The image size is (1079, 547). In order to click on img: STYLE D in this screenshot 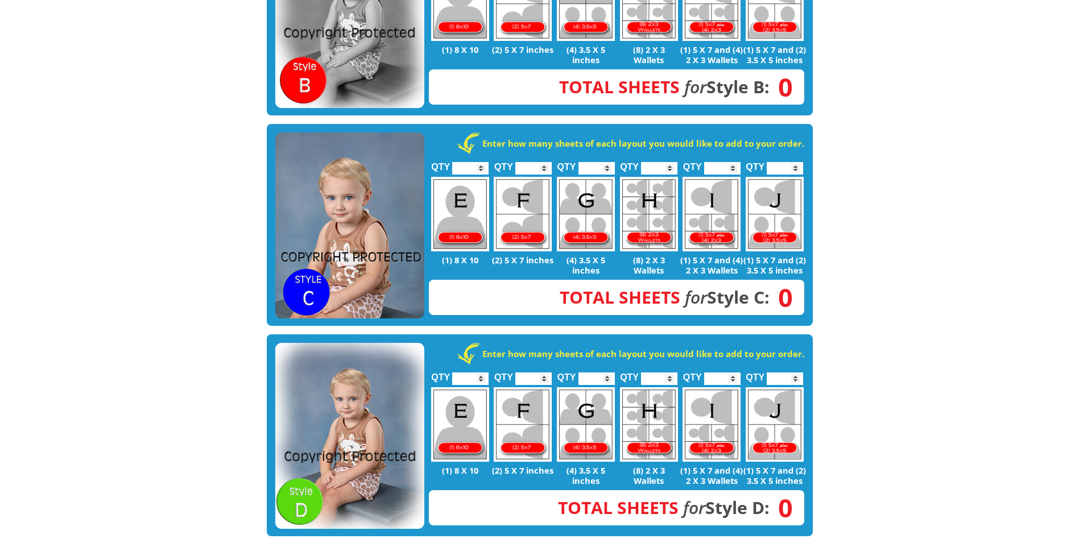, I will do `click(350, 436)`.